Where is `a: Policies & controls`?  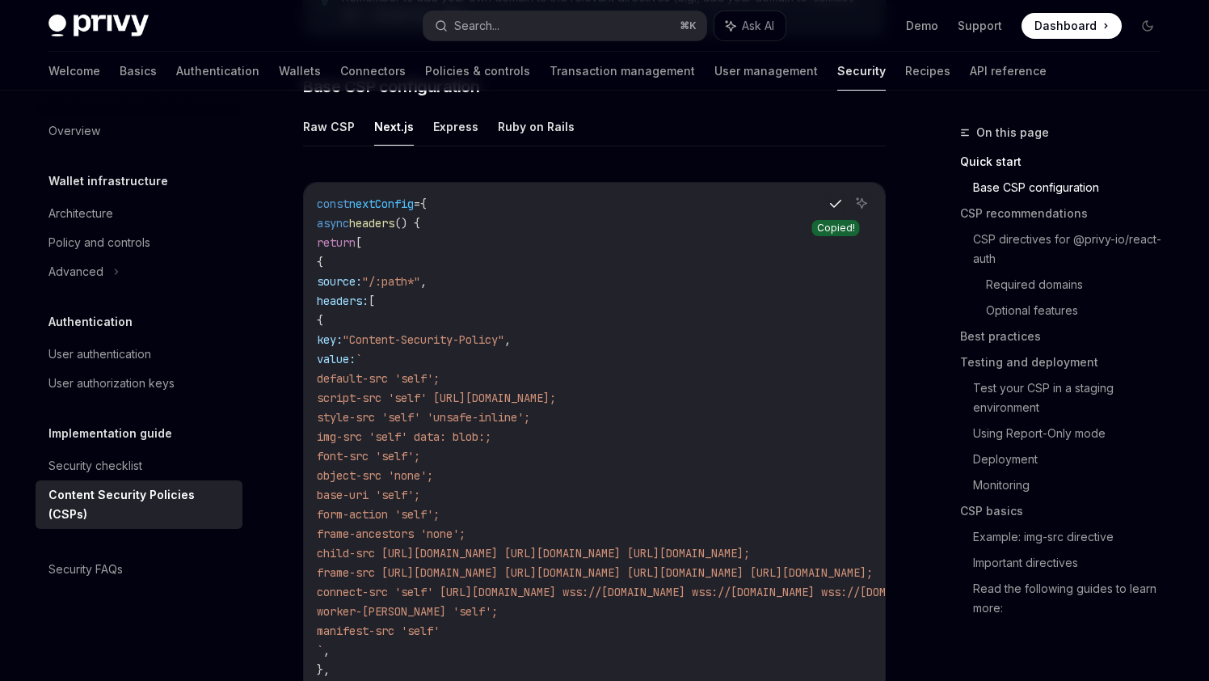 a: Policies & controls is located at coordinates (478, 71).